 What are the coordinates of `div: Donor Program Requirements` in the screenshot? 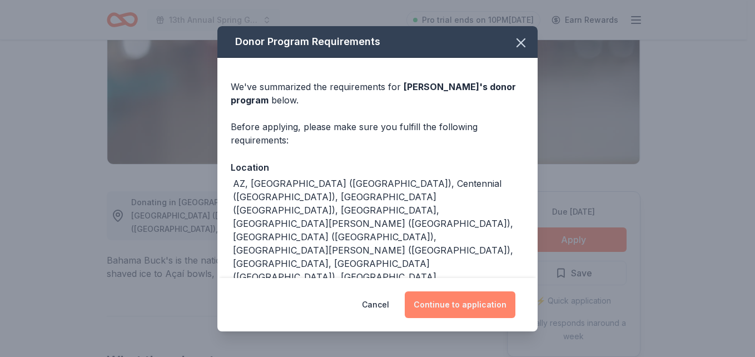 It's located at (378, 42).